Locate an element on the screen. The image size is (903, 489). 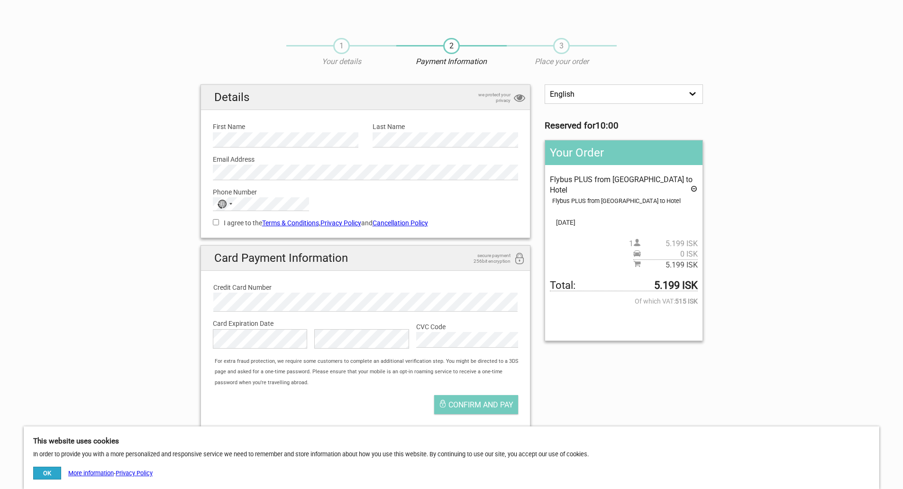
p: Payment Information is located at coordinates (451, 62).